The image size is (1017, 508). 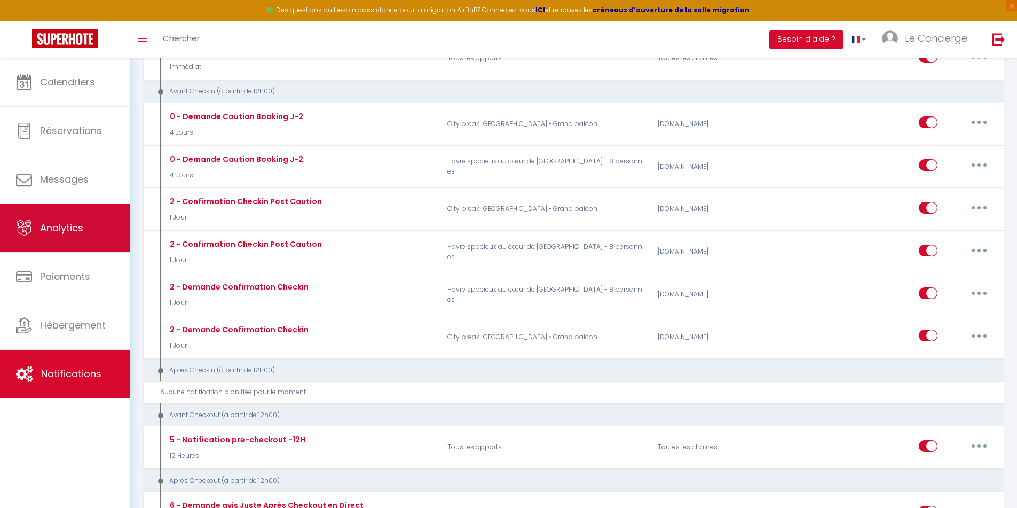 I want to click on a: ... Le Concierge, so click(x=928, y=40).